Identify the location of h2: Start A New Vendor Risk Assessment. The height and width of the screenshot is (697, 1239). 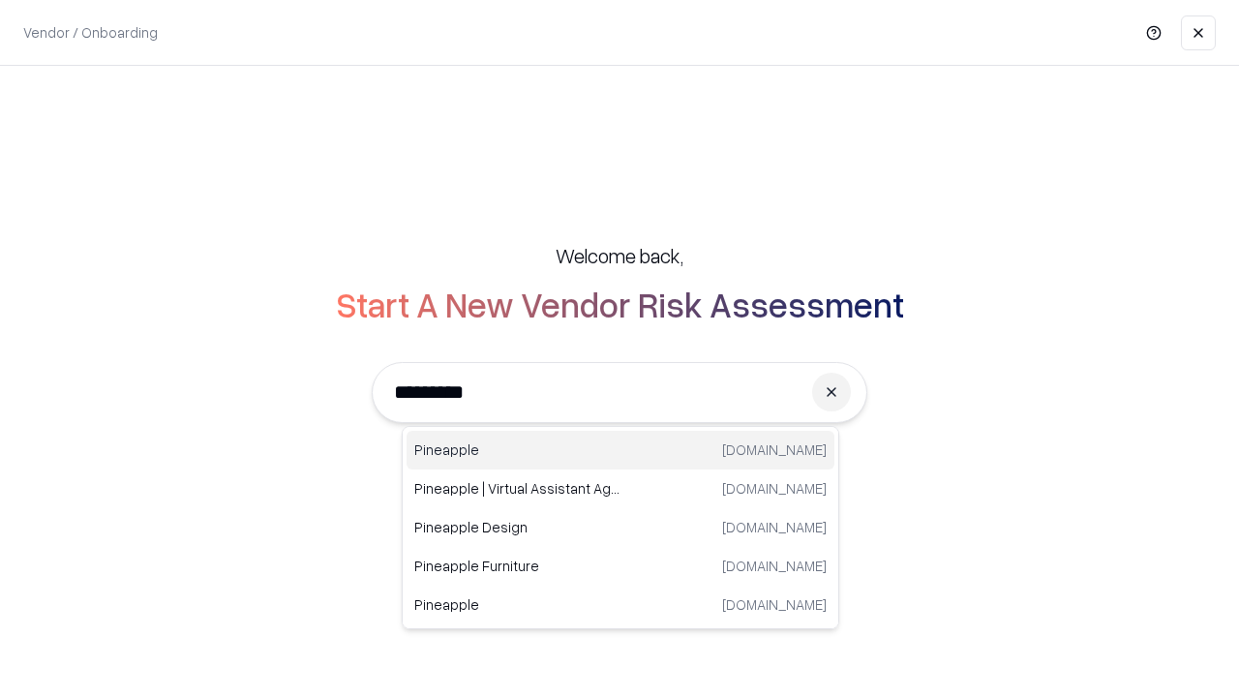
(619, 304).